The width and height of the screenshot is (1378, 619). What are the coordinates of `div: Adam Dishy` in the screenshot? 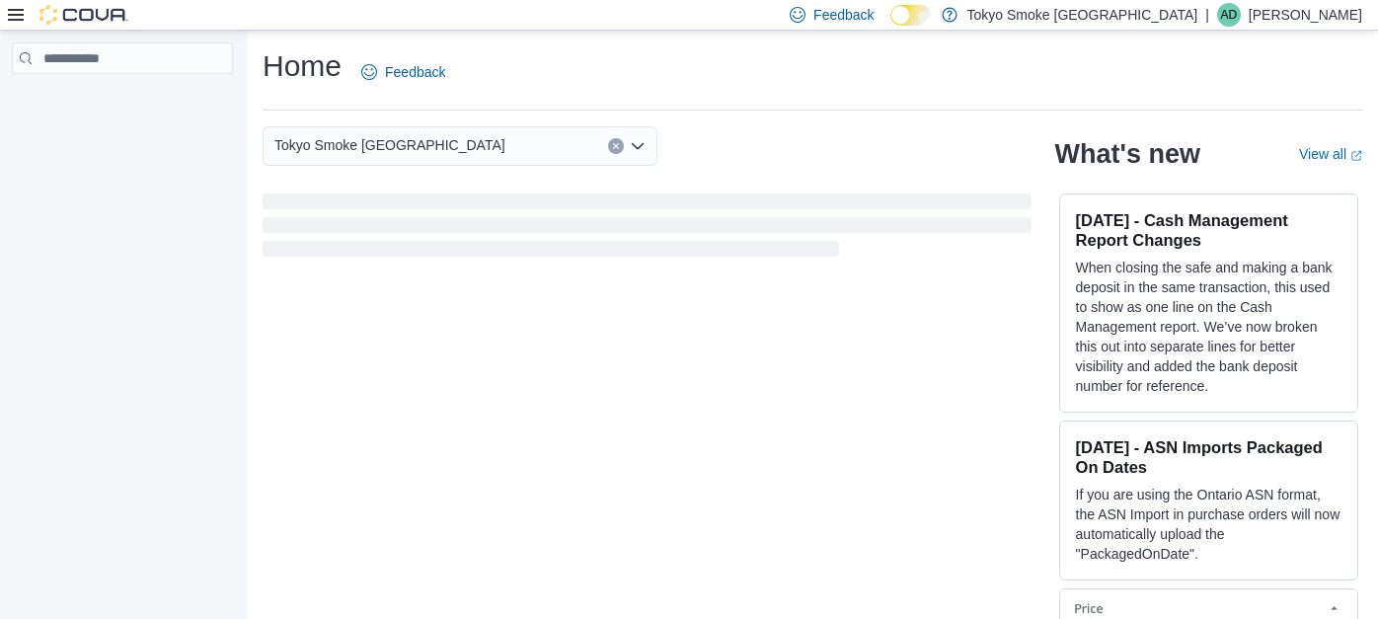 It's located at (1229, 15).